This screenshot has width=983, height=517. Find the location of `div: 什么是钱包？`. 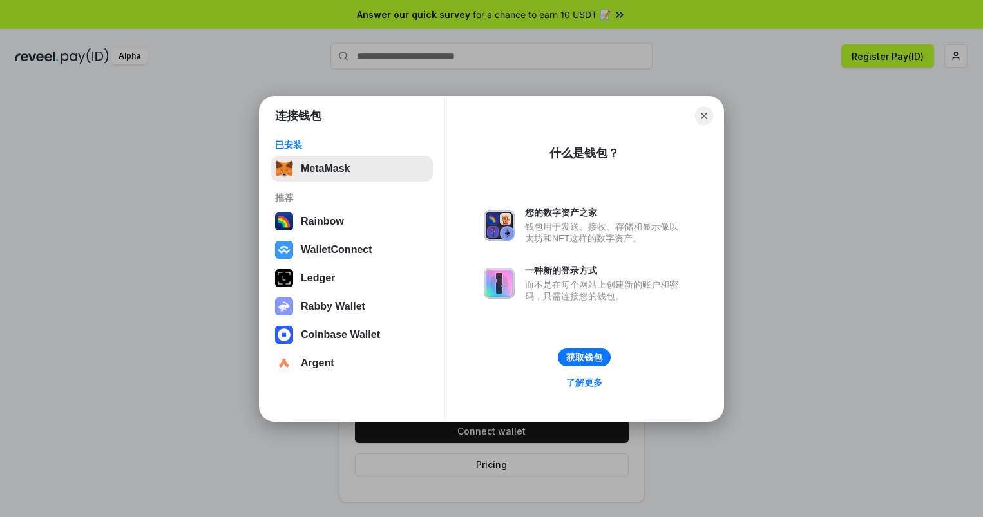

div: 什么是钱包？ is located at coordinates (584, 153).